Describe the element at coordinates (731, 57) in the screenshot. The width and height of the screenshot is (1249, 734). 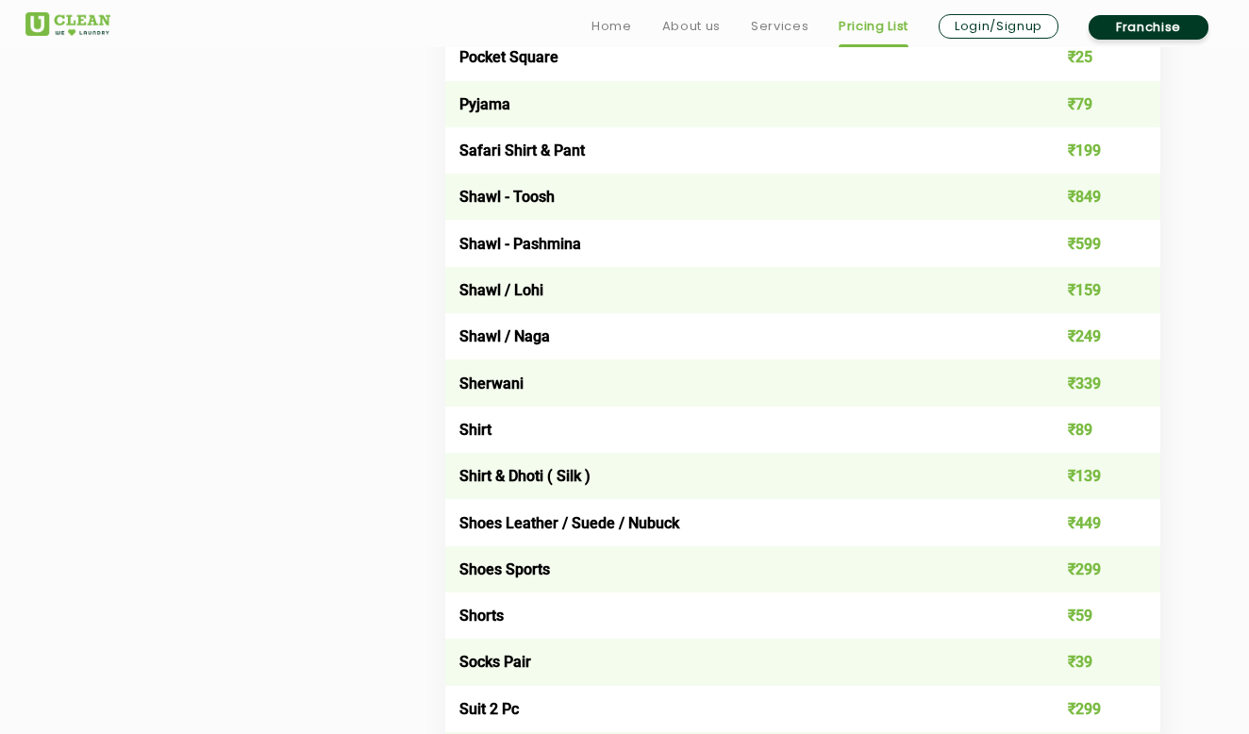
I see `td: Pocket Square` at that location.